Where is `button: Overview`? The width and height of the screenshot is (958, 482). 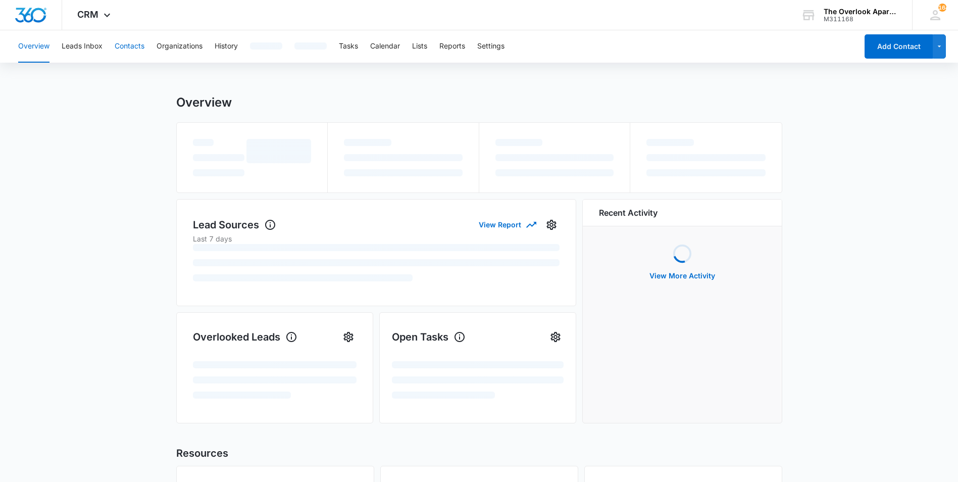 button: Overview is located at coordinates (34, 46).